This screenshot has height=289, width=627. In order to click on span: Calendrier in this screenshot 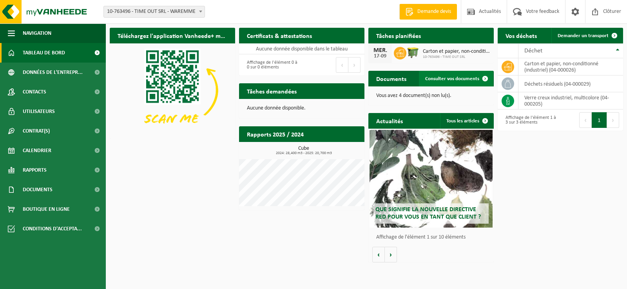, I will do `click(37, 151)`.